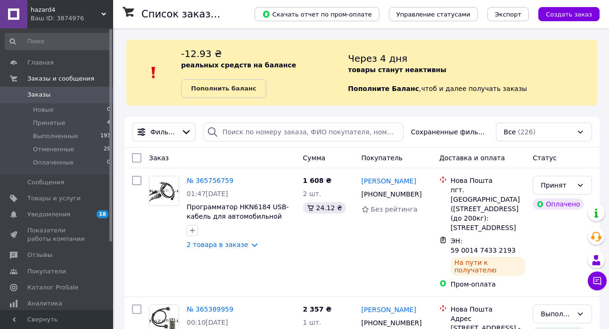 This screenshot has height=329, width=609. Describe the element at coordinates (43, 110) in the screenshot. I see `span: Новые` at that location.